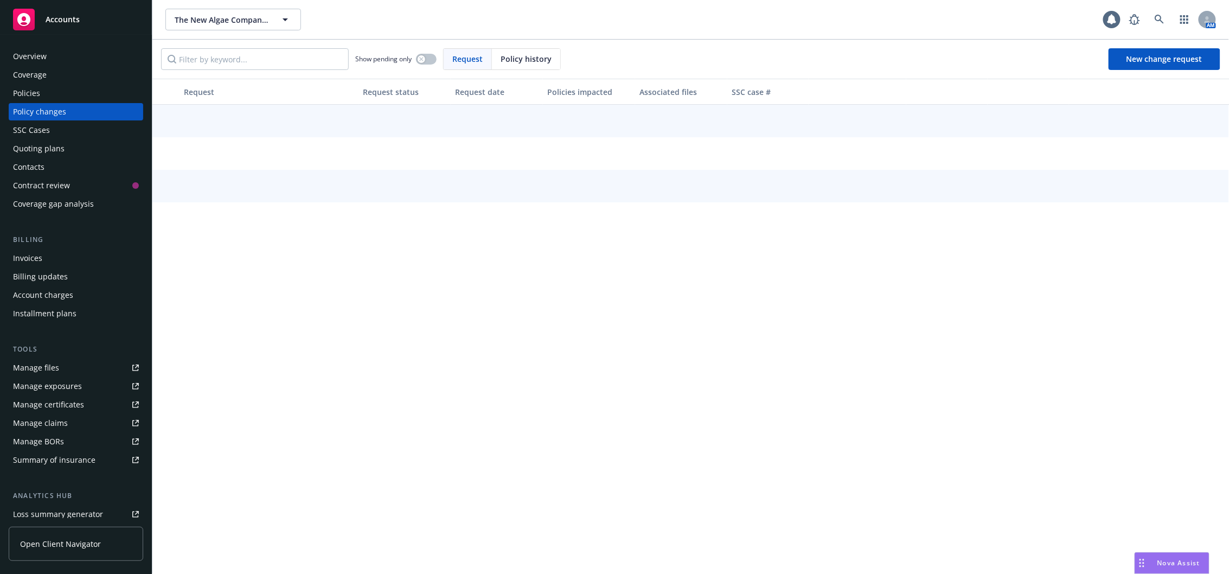 The height and width of the screenshot is (574, 1229). What do you see at coordinates (468, 59) in the screenshot?
I see `span: Request` at bounding box center [468, 59].